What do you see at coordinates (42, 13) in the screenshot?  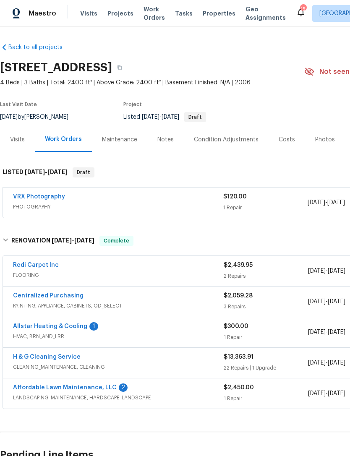 I see `span: Maestro` at bounding box center [42, 13].